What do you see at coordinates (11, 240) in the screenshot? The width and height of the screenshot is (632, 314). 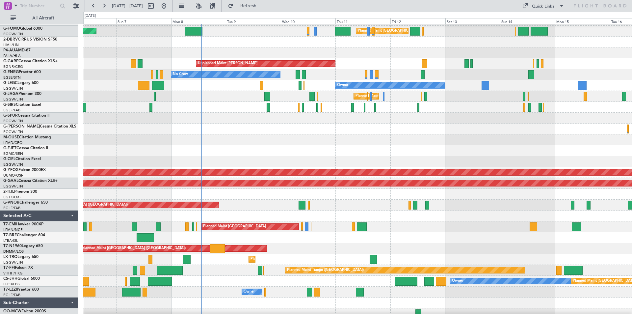 I see `a: LTBA/ISL` at bounding box center [11, 240].